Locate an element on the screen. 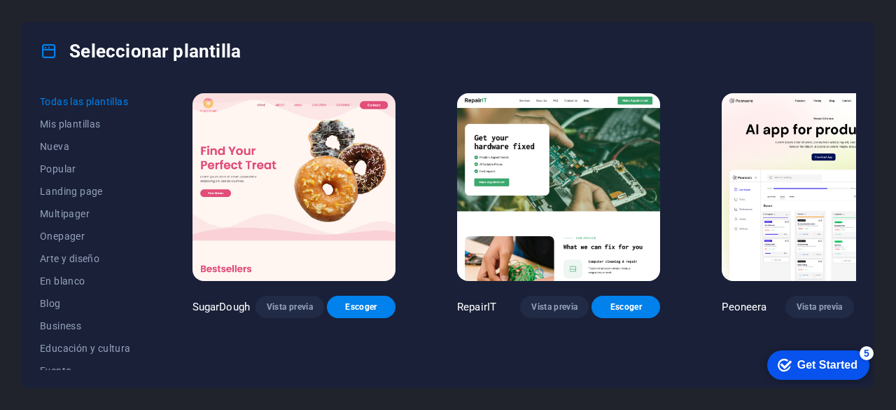 Image resolution: width=896 pixels, height=410 pixels. span: Todas las plantillas is located at coordinates (85, 102).